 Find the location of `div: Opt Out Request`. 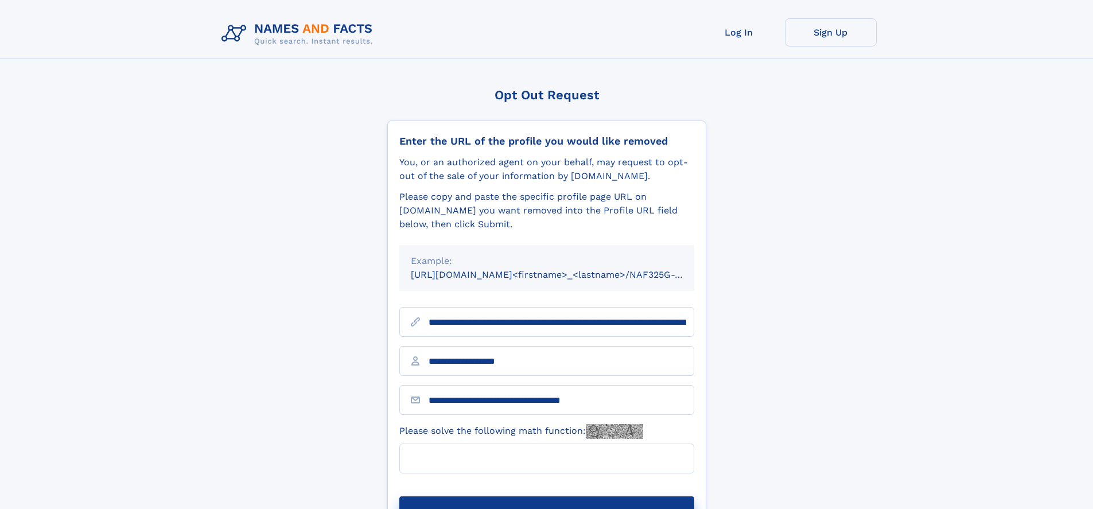

div: Opt Out Request is located at coordinates (547, 95).